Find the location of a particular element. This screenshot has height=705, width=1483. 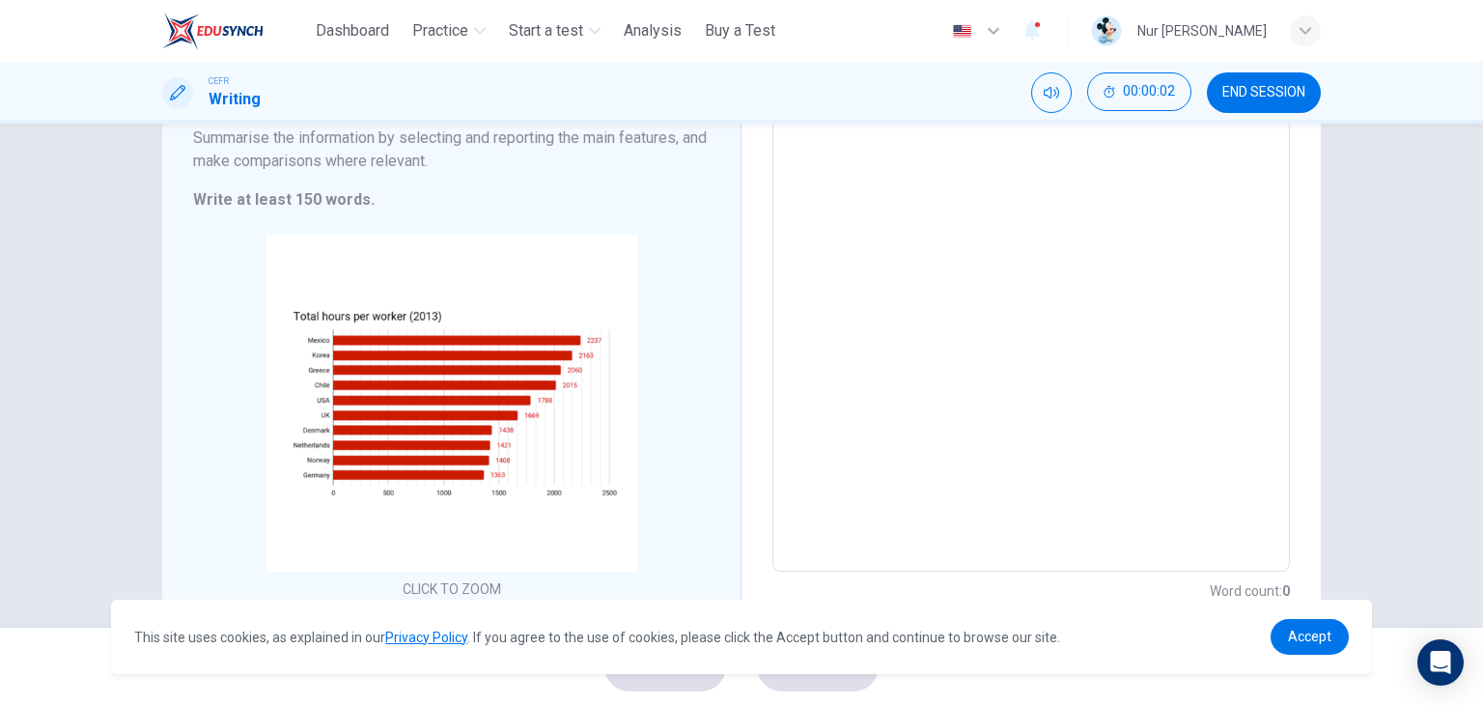

div: Hide is located at coordinates (1139, 93).